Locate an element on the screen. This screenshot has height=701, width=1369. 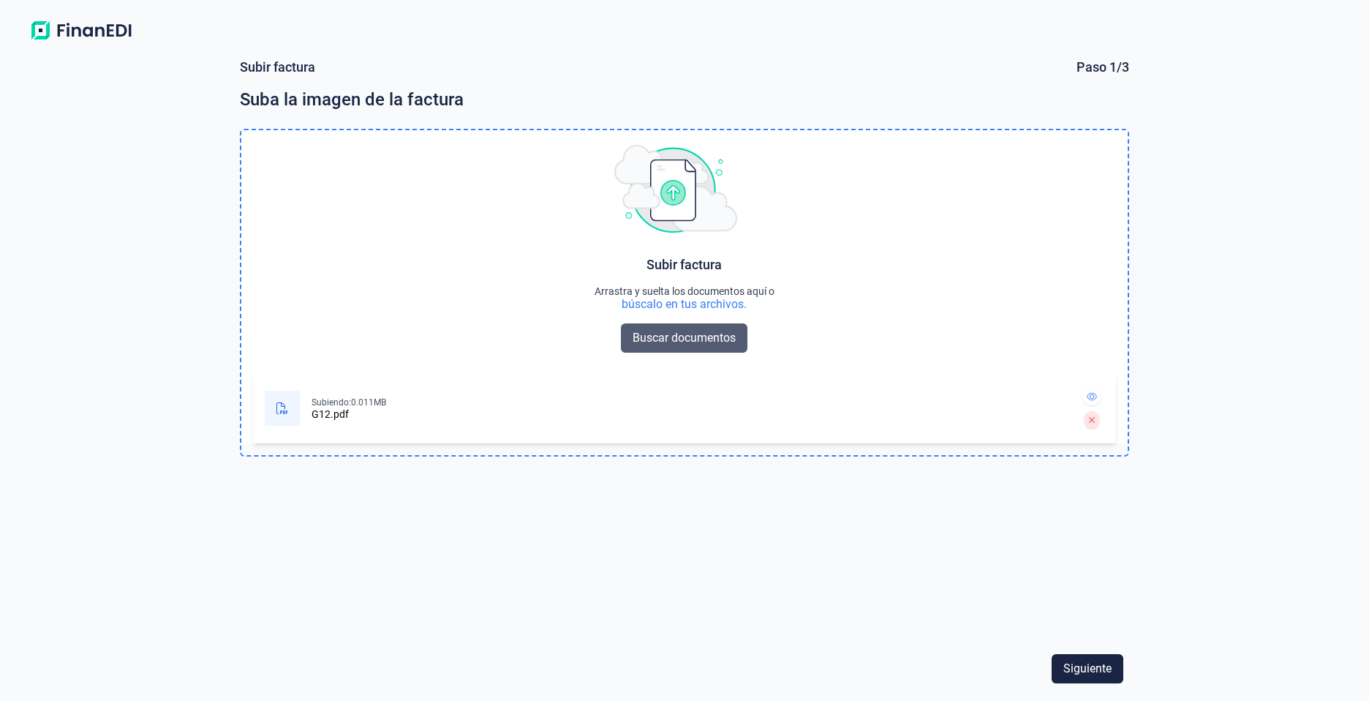
span: Buscar documentos is located at coordinates (684, 338).